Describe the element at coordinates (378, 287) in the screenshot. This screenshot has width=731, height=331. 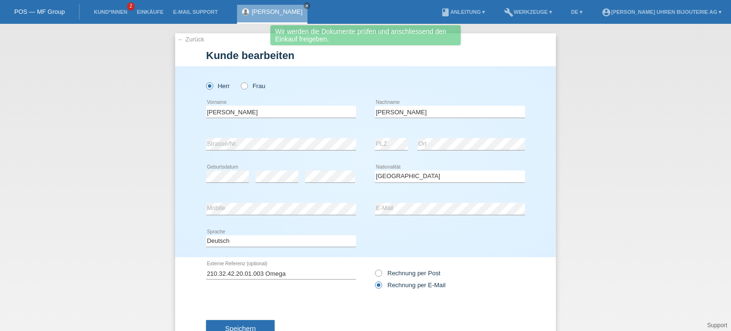
I see `input: Rechnung per E-Mail` at that location.